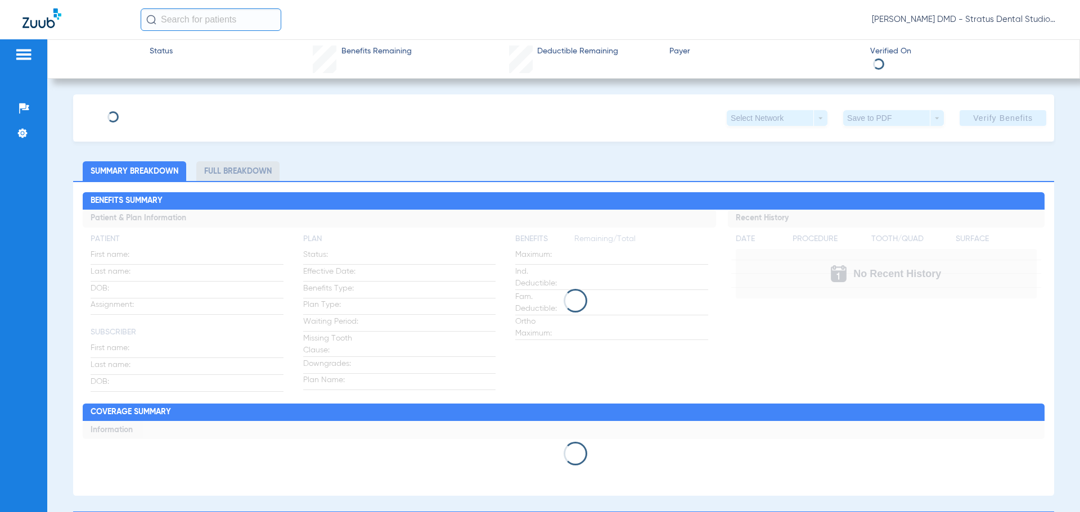  What do you see at coordinates (211, 20) in the screenshot?
I see `input: Search for patients` at bounding box center [211, 20].